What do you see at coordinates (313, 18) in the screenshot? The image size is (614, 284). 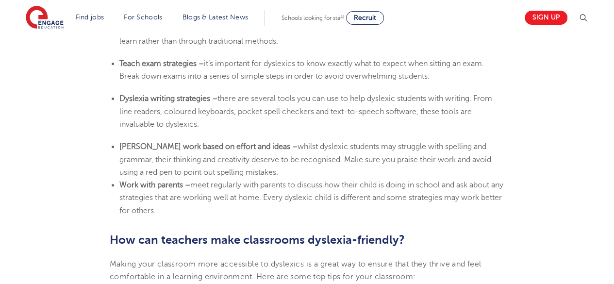 I see `span: Schools looking for staff` at bounding box center [313, 18].